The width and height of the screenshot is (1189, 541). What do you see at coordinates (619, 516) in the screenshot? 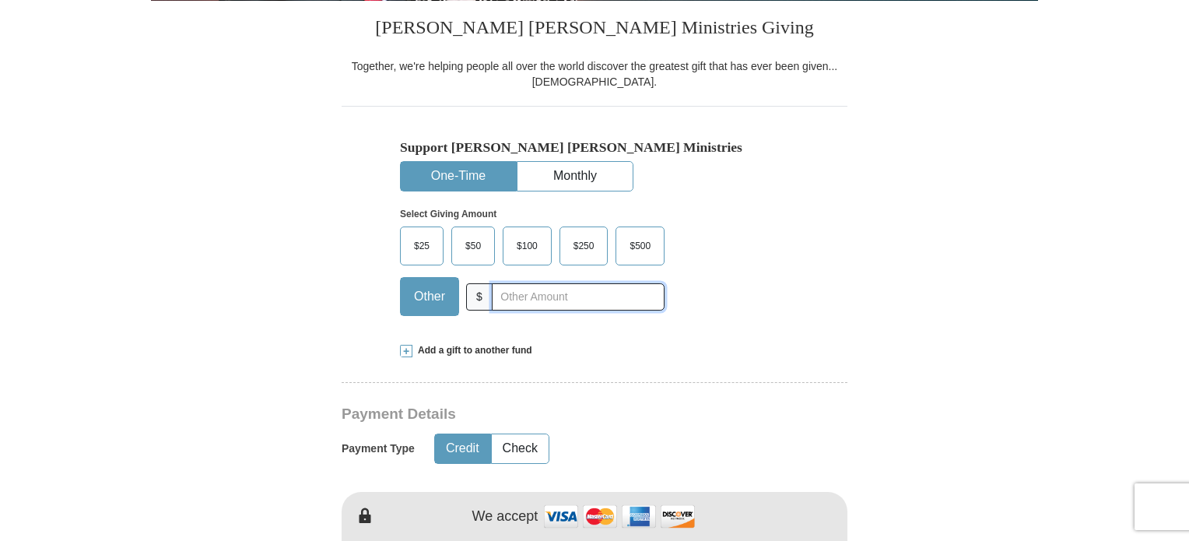
I see `img: credit cards accepted` at bounding box center [619, 516].